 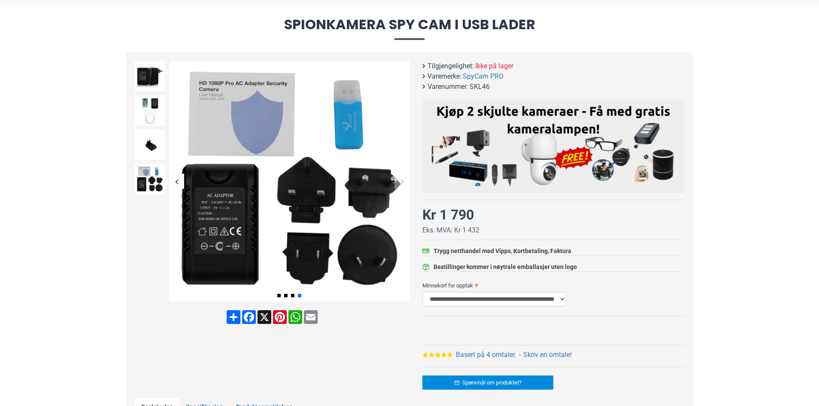 I want to click on a: Facebook, so click(x=249, y=317).